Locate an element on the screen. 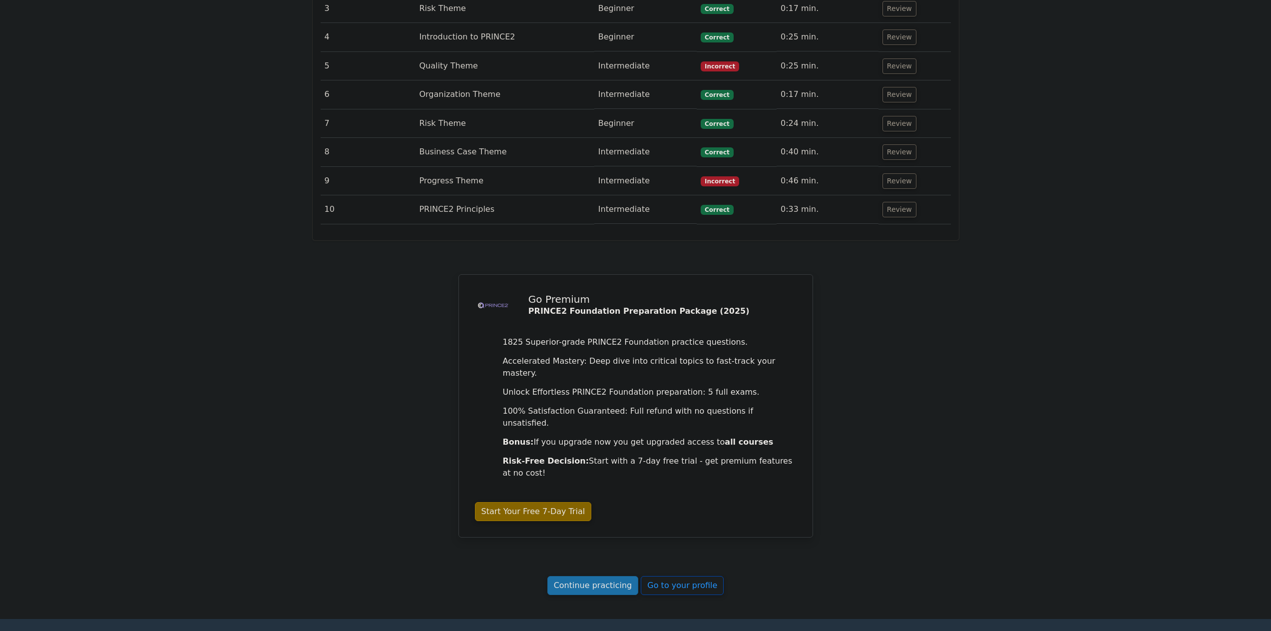 Image resolution: width=1271 pixels, height=631 pixels. td: 7 is located at coordinates (368, 123).